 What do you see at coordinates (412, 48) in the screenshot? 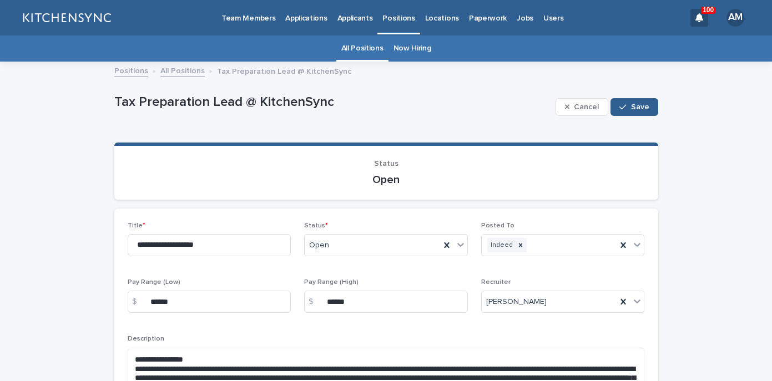
I see `a: Now Hiring` at bounding box center [412, 48].